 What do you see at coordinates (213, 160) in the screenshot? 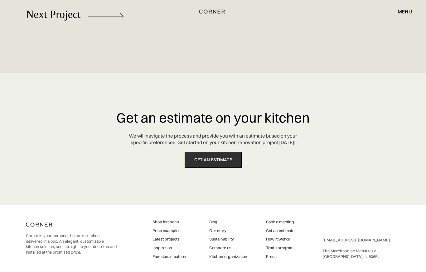
I see `a: get an estimate` at bounding box center [213, 160].